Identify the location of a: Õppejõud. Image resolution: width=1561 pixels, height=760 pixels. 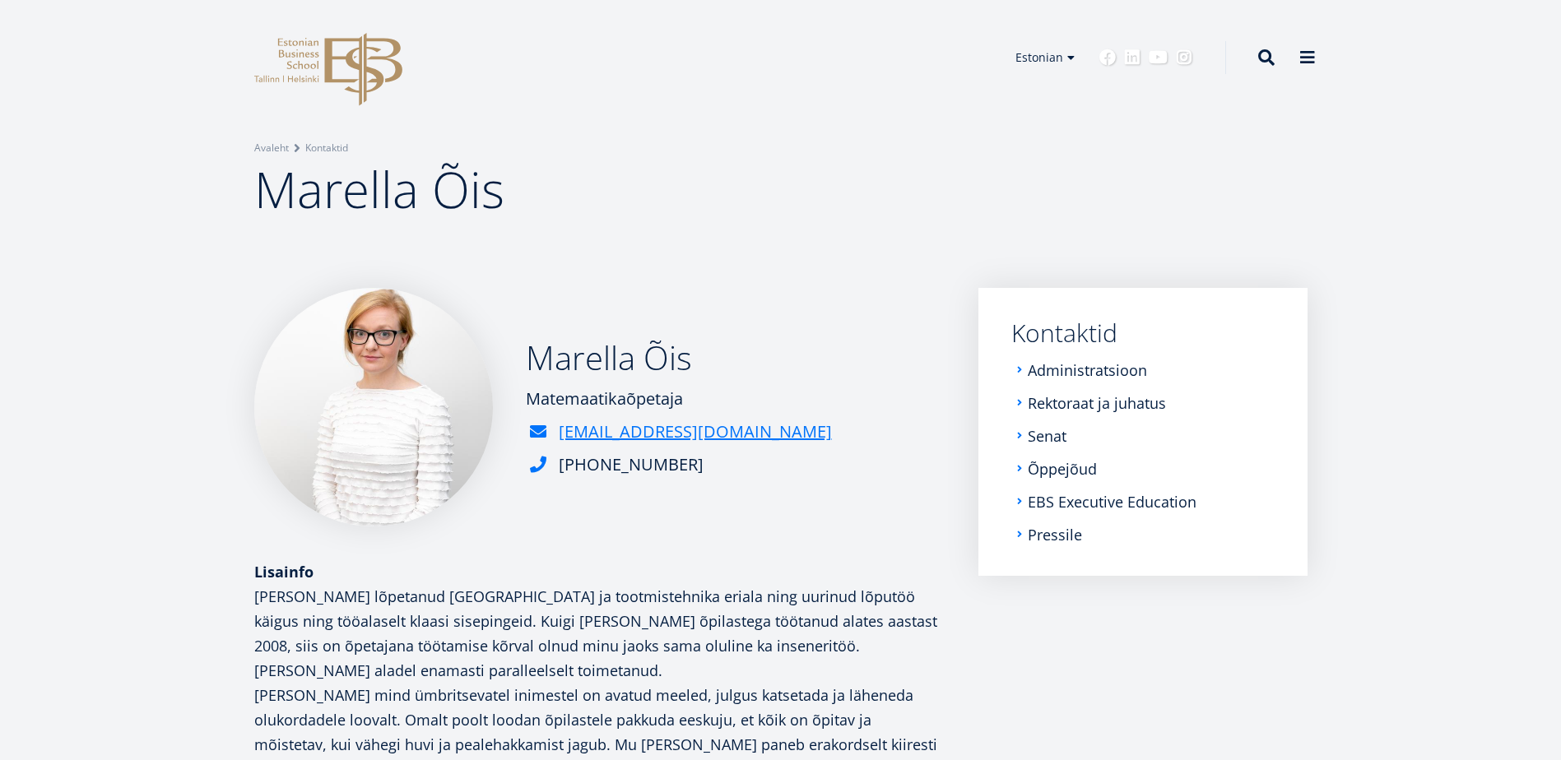
(1063, 469).